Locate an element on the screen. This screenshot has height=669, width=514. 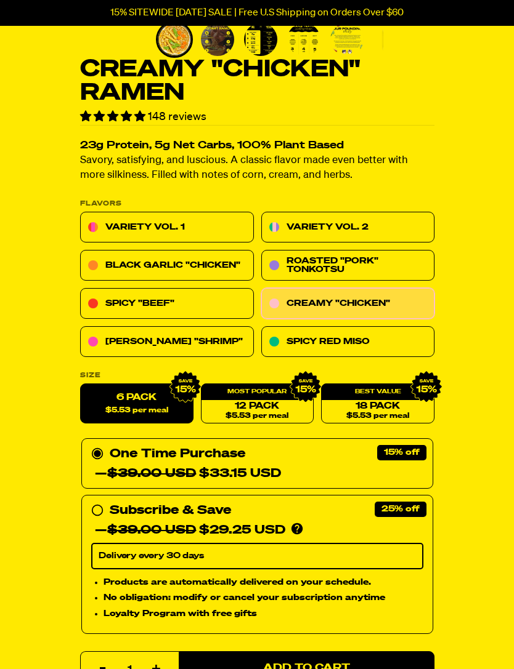
a: Black Garlic "Chicken" is located at coordinates (167, 266).